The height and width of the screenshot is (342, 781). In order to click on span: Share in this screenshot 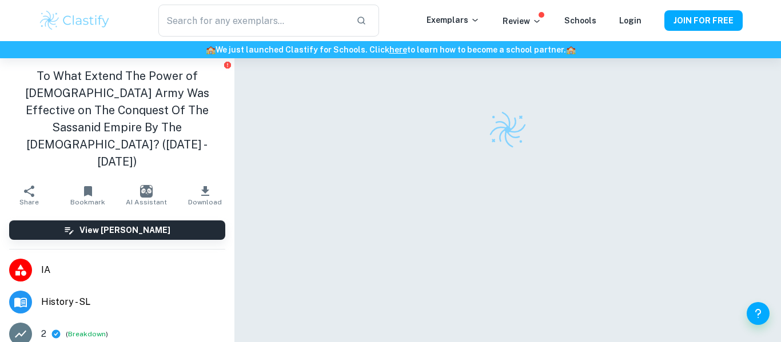, I will do `click(29, 202)`.